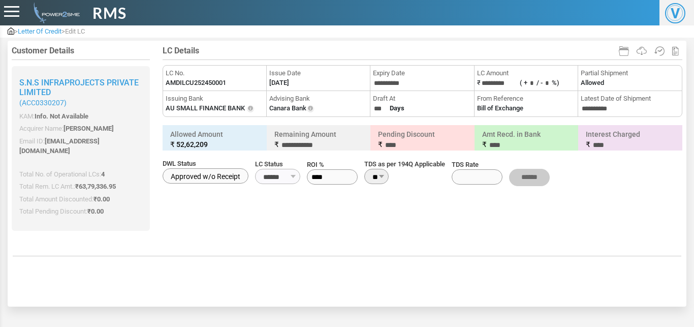 This screenshot has height=327, width=694. I want to click on small: ₹ 52,62,209, so click(214, 144).